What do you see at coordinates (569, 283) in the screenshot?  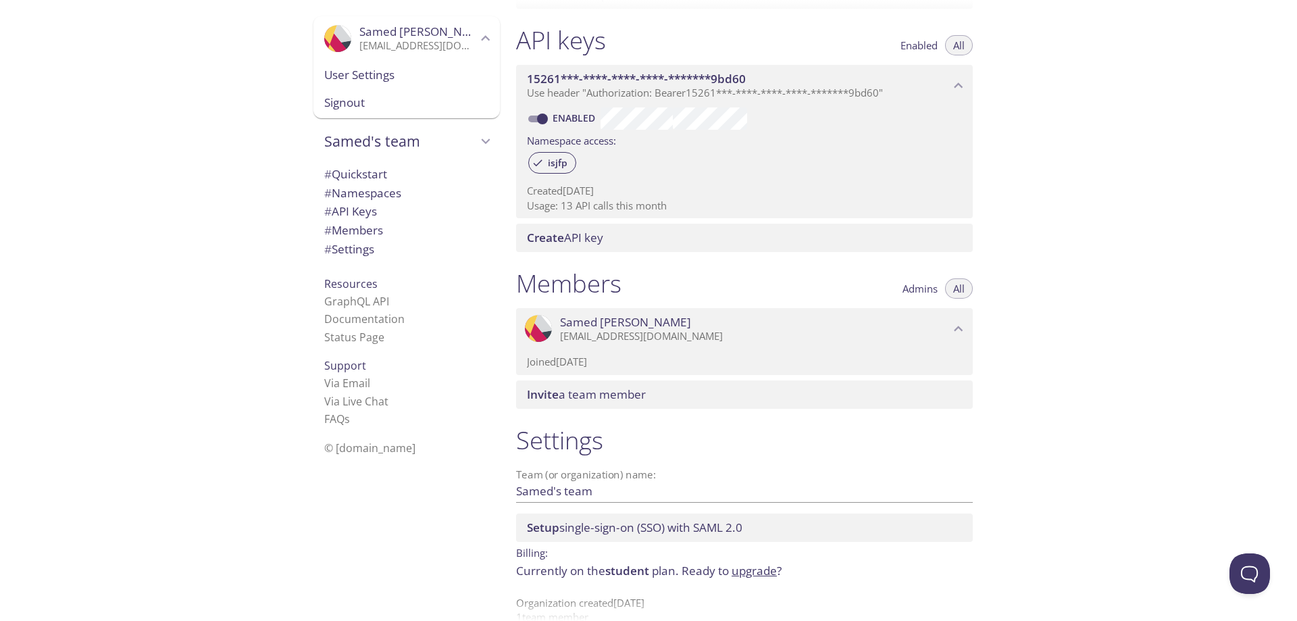 I see `h1: Members` at bounding box center [569, 283].